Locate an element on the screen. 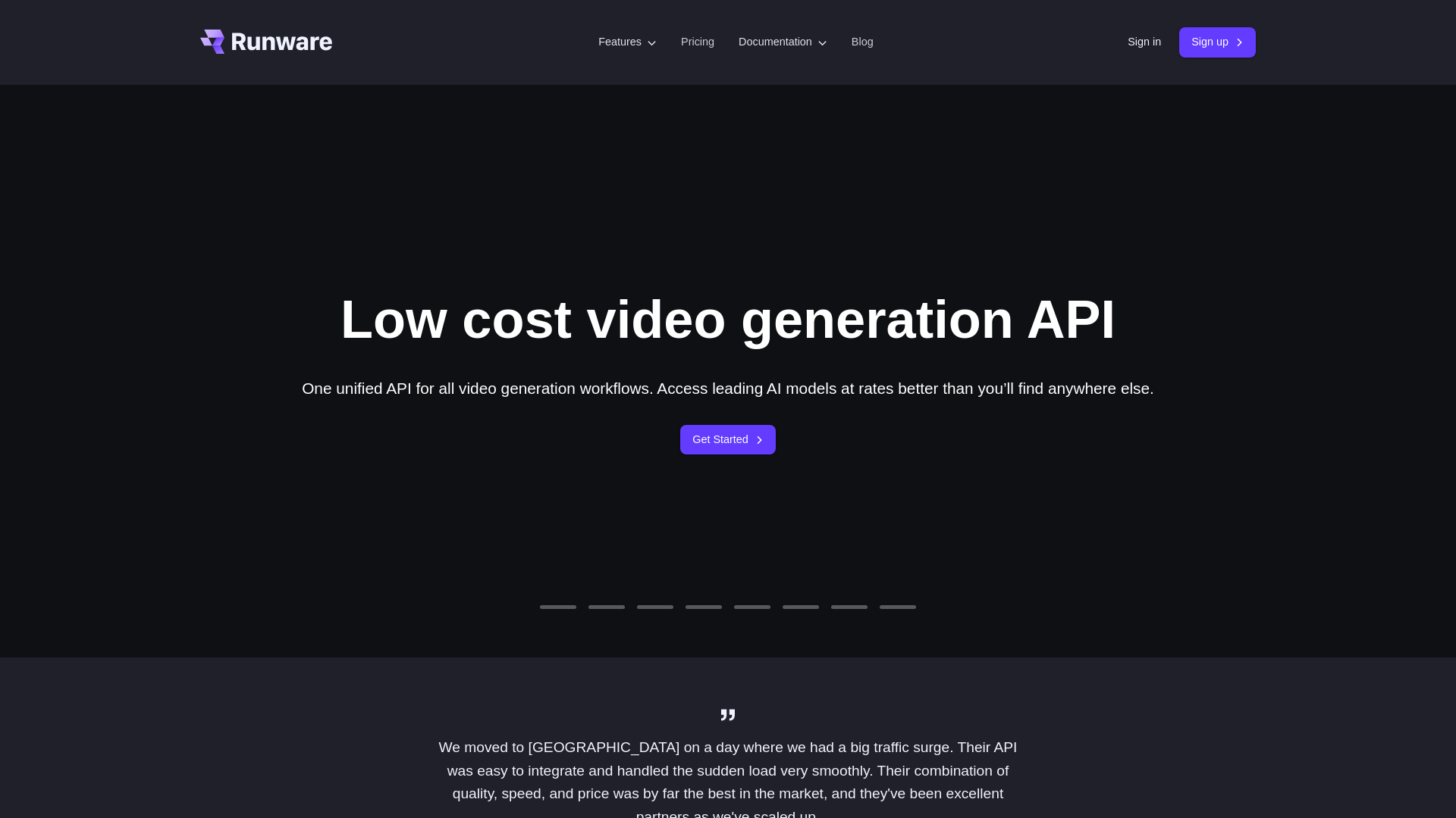  a: Go to / is located at coordinates (266, 41).